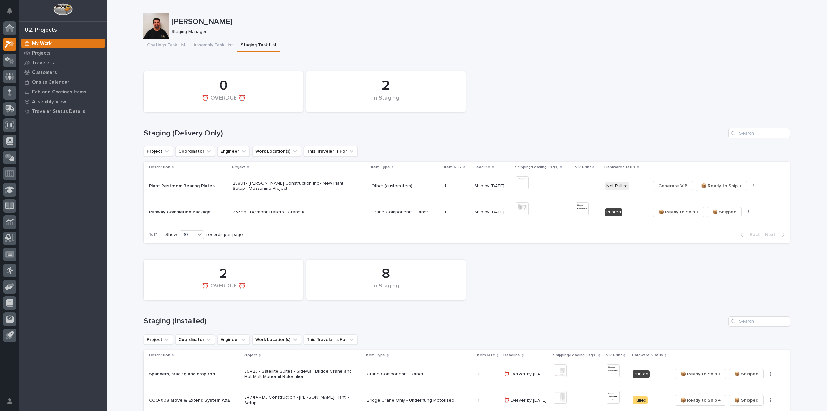  I want to click on div: Not Pulled, so click(617, 186).